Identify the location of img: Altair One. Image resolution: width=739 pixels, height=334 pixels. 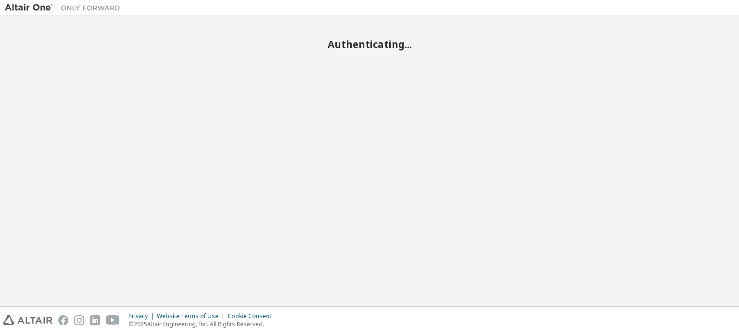
(65, 8).